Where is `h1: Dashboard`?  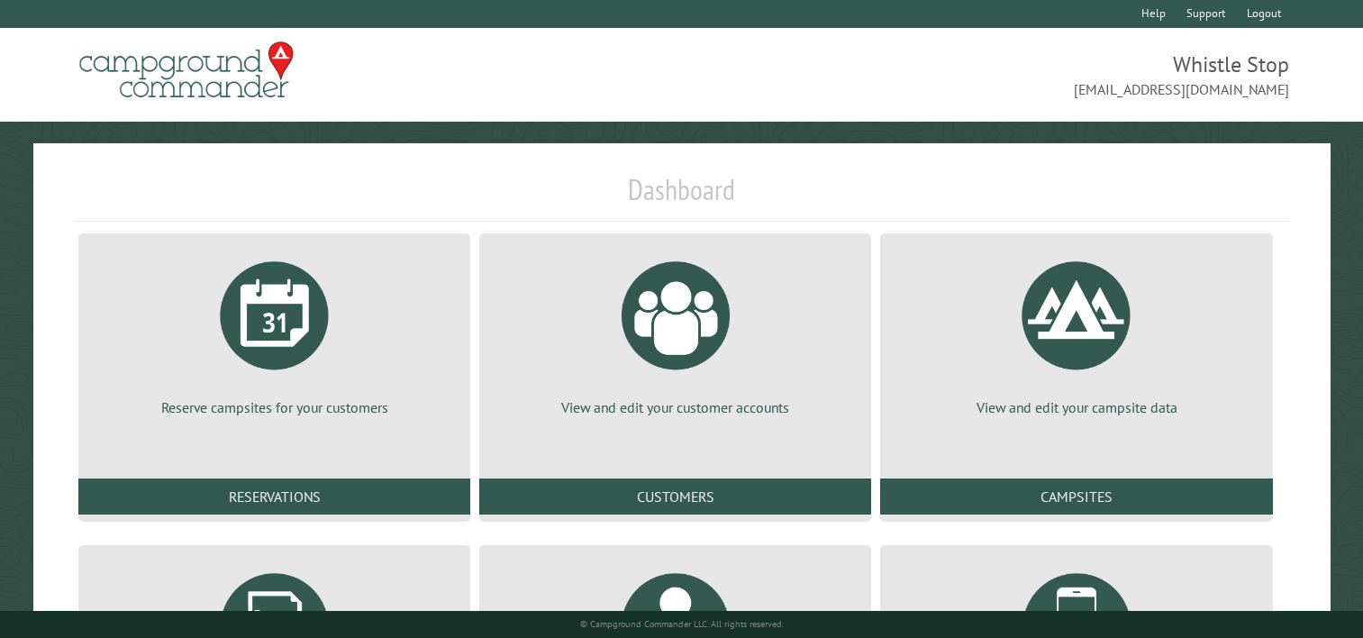 h1: Dashboard is located at coordinates (681, 196).